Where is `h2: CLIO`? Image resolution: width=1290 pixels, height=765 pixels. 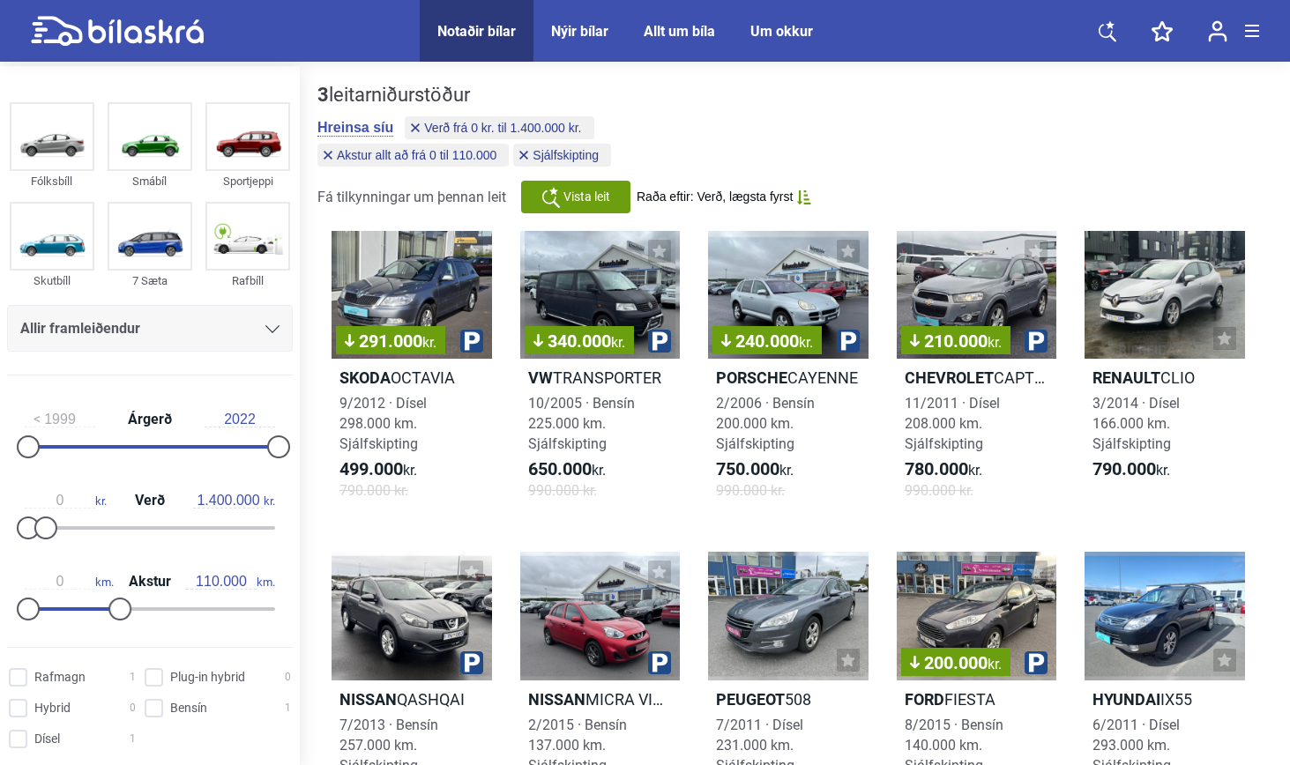
h2: CLIO is located at coordinates (1165, 377).